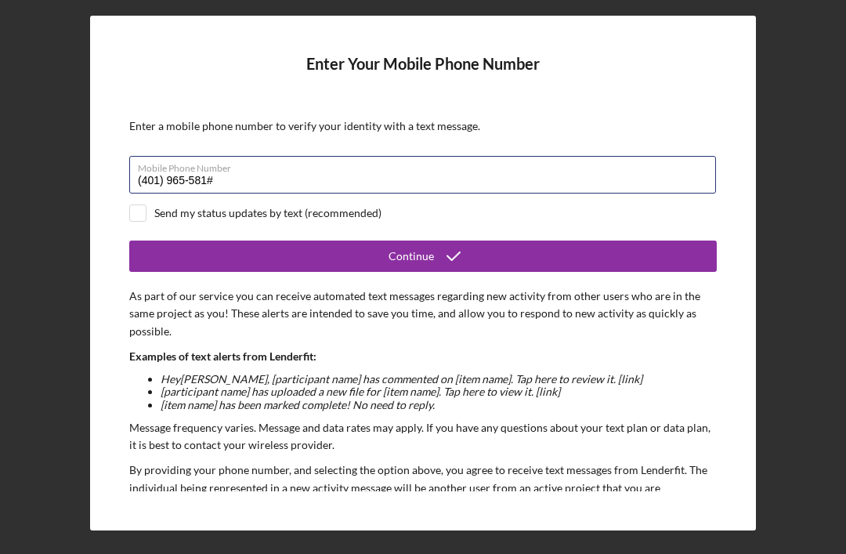 The image size is (846, 554). I want to click on label: Mobile Phone Number, so click(427, 165).